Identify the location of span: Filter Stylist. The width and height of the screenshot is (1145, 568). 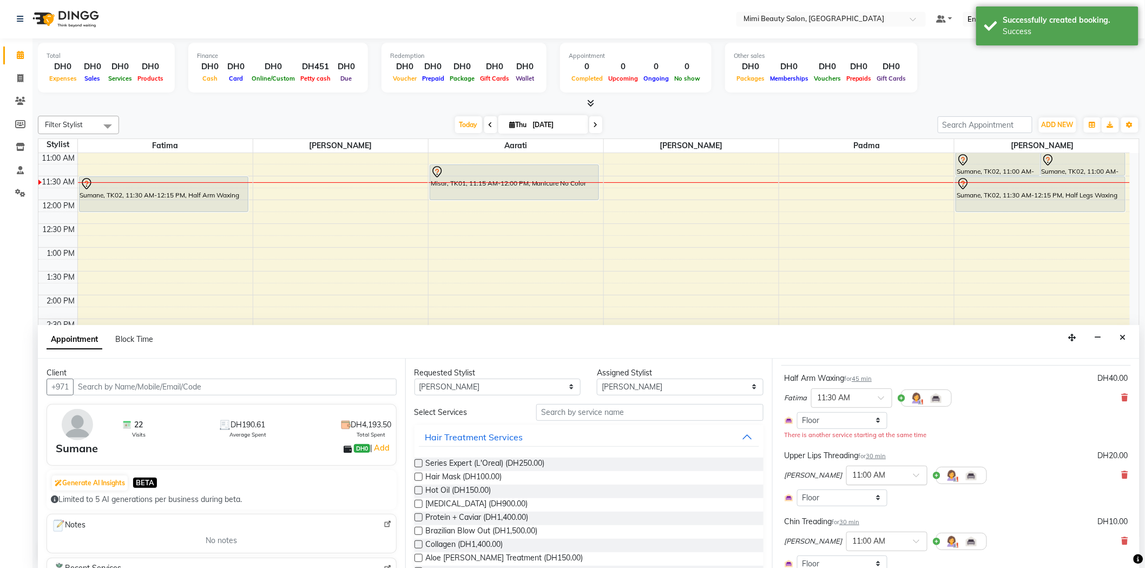
(64, 125).